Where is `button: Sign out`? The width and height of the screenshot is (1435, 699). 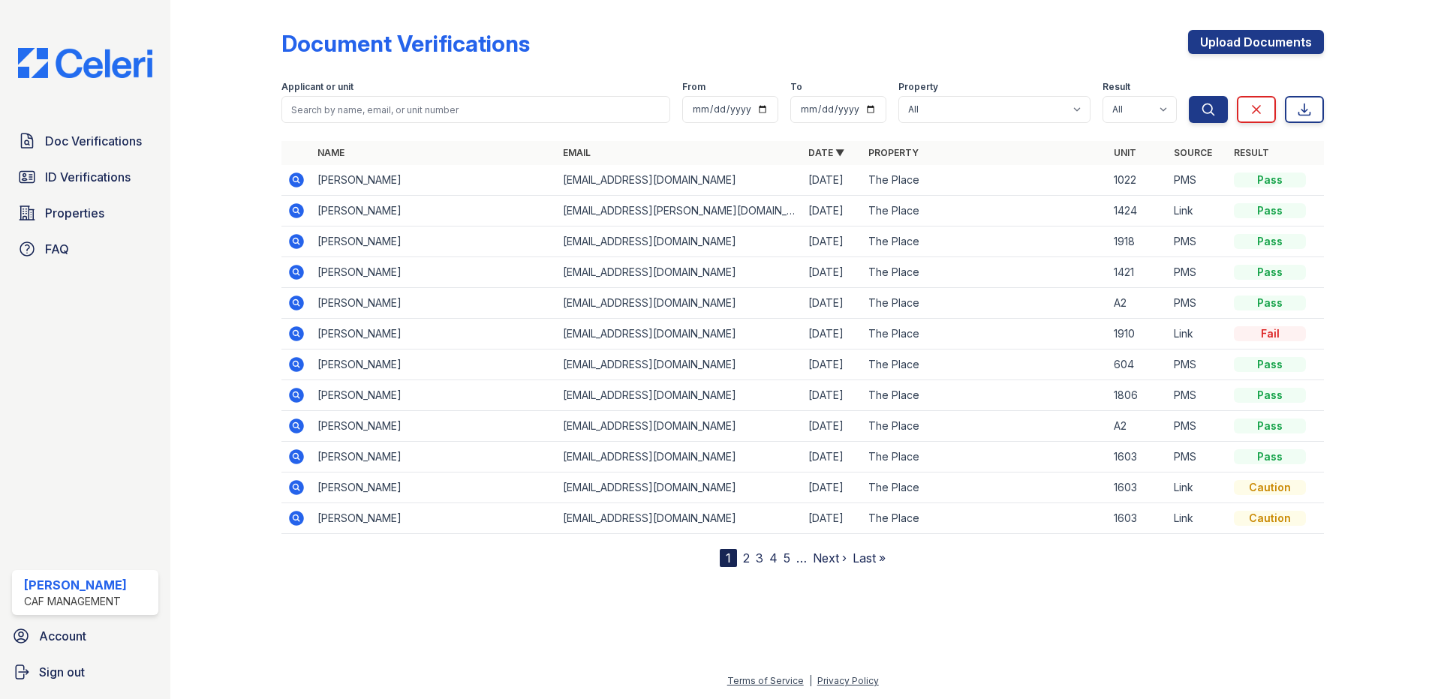 button: Sign out is located at coordinates (85, 672).